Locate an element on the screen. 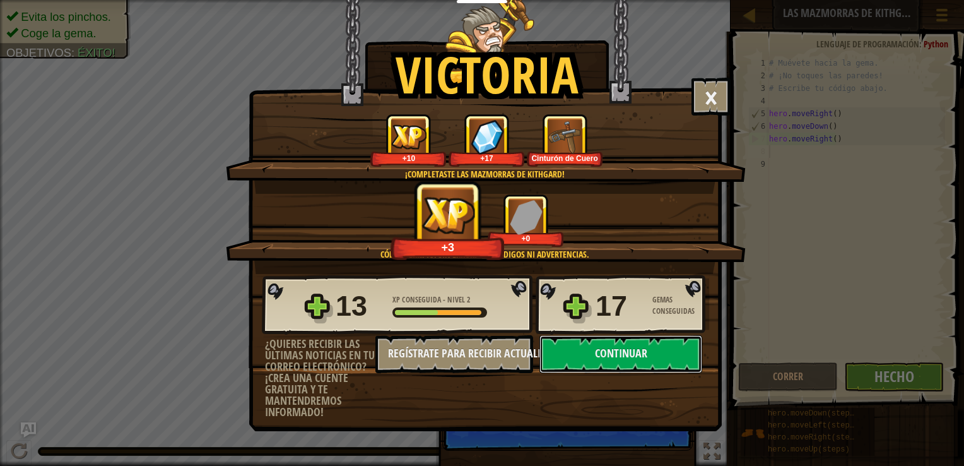 This screenshot has width=964, height=466. div: +10 is located at coordinates (408, 158).